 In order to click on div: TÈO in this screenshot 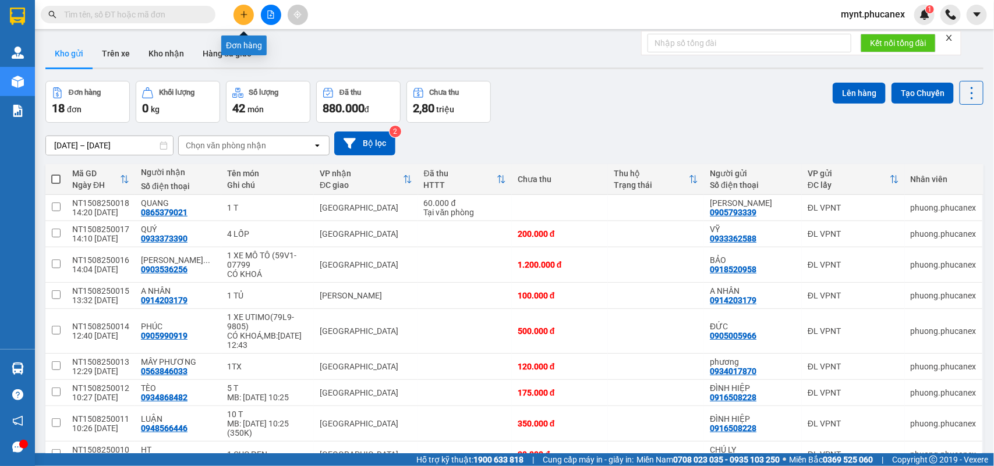, I will do `click(178, 388)`.